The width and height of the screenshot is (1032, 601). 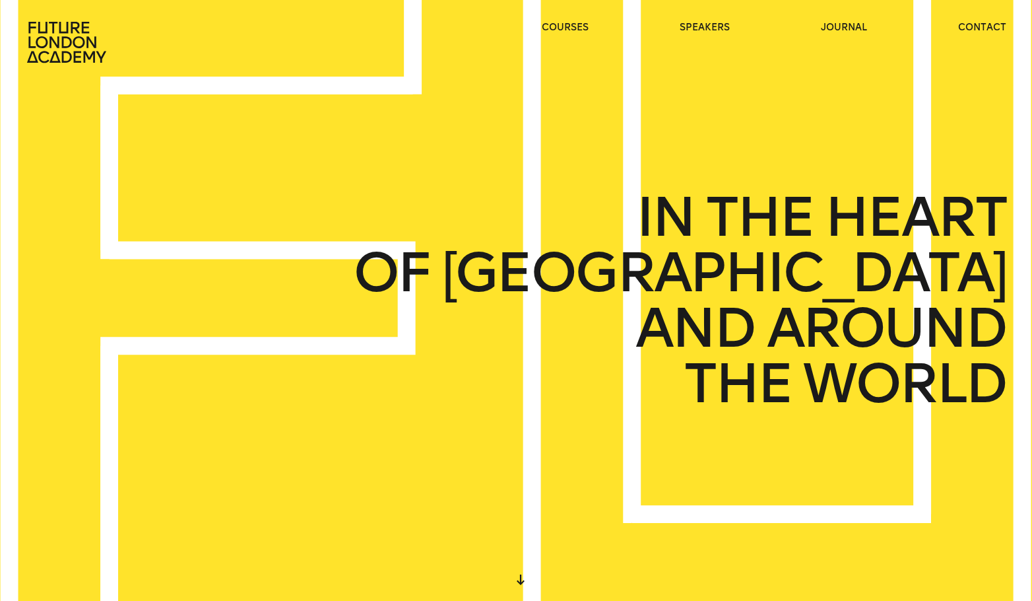 I want to click on span: WORLD, so click(x=905, y=383).